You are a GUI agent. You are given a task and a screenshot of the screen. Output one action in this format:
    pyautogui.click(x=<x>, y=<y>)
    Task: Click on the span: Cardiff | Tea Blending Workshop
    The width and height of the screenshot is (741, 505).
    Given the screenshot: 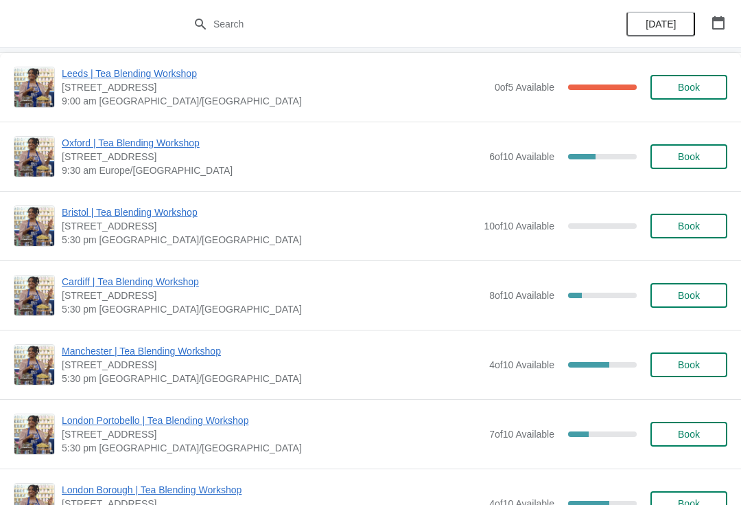 What is the action you would take?
    pyautogui.click(x=272, y=281)
    